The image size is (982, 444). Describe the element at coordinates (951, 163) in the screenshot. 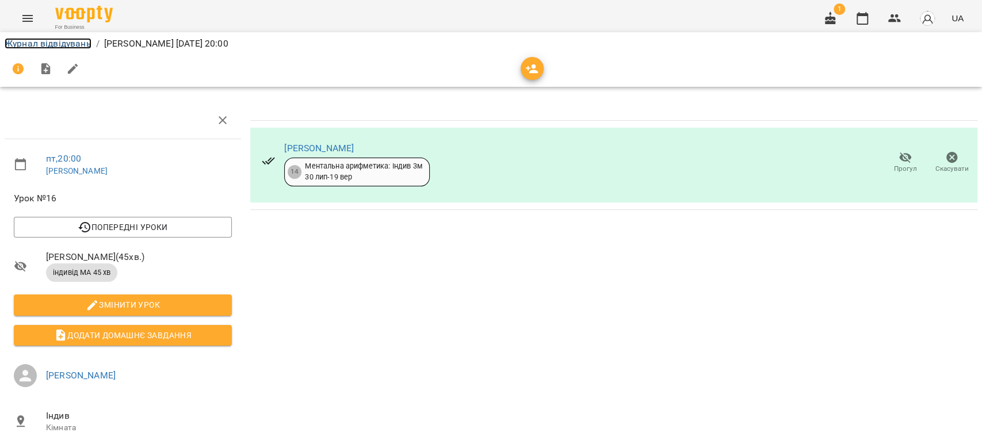

I see `button: Скасувати` at that location.